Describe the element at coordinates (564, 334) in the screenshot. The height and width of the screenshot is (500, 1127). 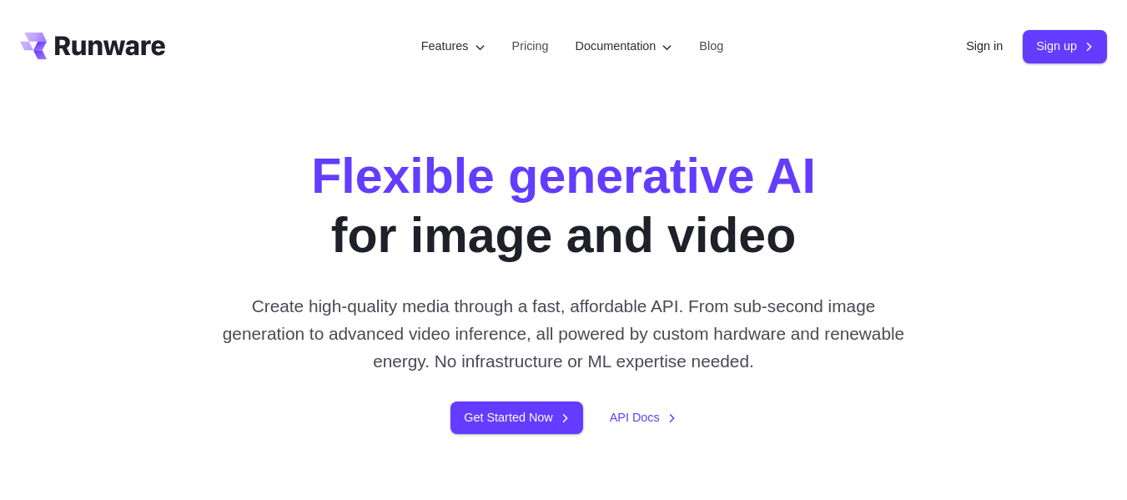
I see `p: Create high-quality media through a fast, affordable API. From sub-second image generation to adv...` at that location.